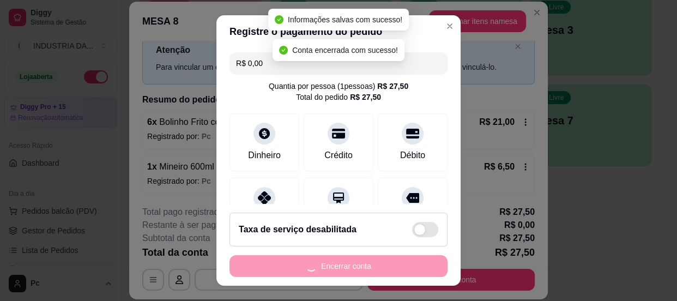 The image size is (677, 301). What do you see at coordinates (338, 97) in the screenshot?
I see `div: Total do pedido` at bounding box center [338, 97].